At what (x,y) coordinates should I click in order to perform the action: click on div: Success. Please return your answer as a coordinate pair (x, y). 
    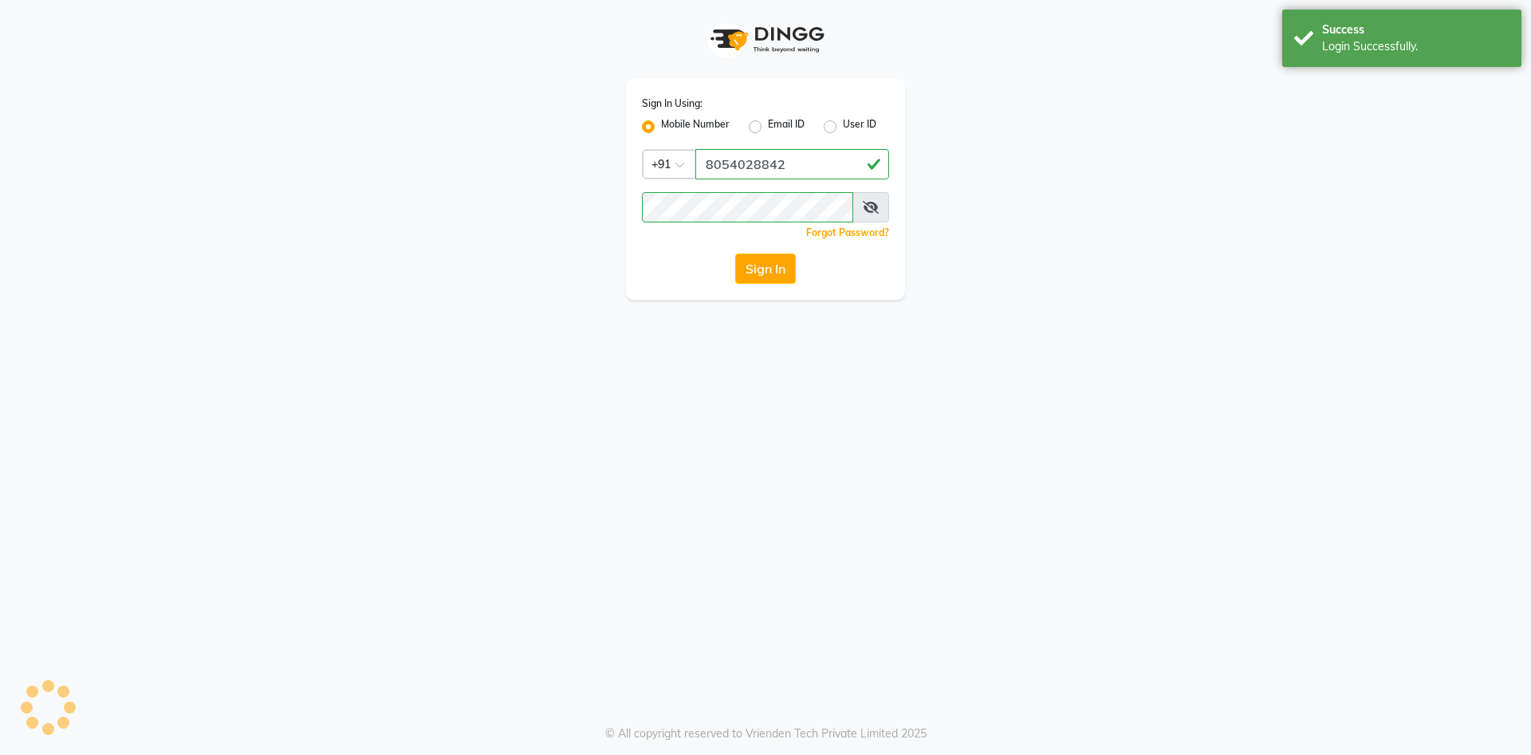
    Looking at the image, I should click on (1415, 29).